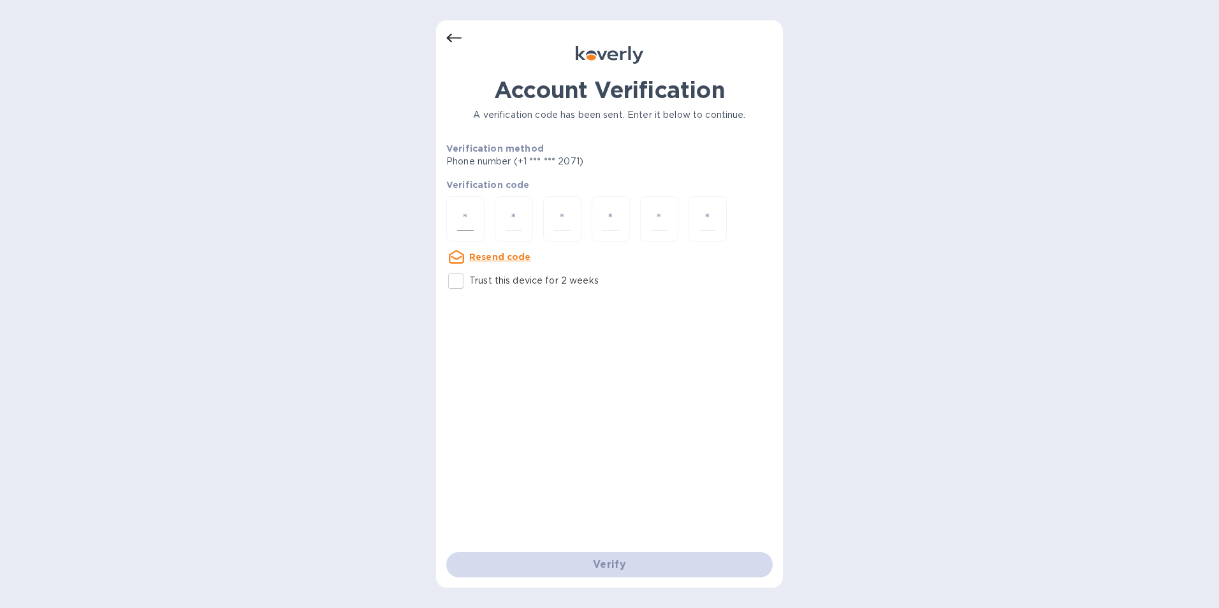 Image resolution: width=1219 pixels, height=608 pixels. Describe the element at coordinates (500, 257) in the screenshot. I see `u: Resend code` at that location.